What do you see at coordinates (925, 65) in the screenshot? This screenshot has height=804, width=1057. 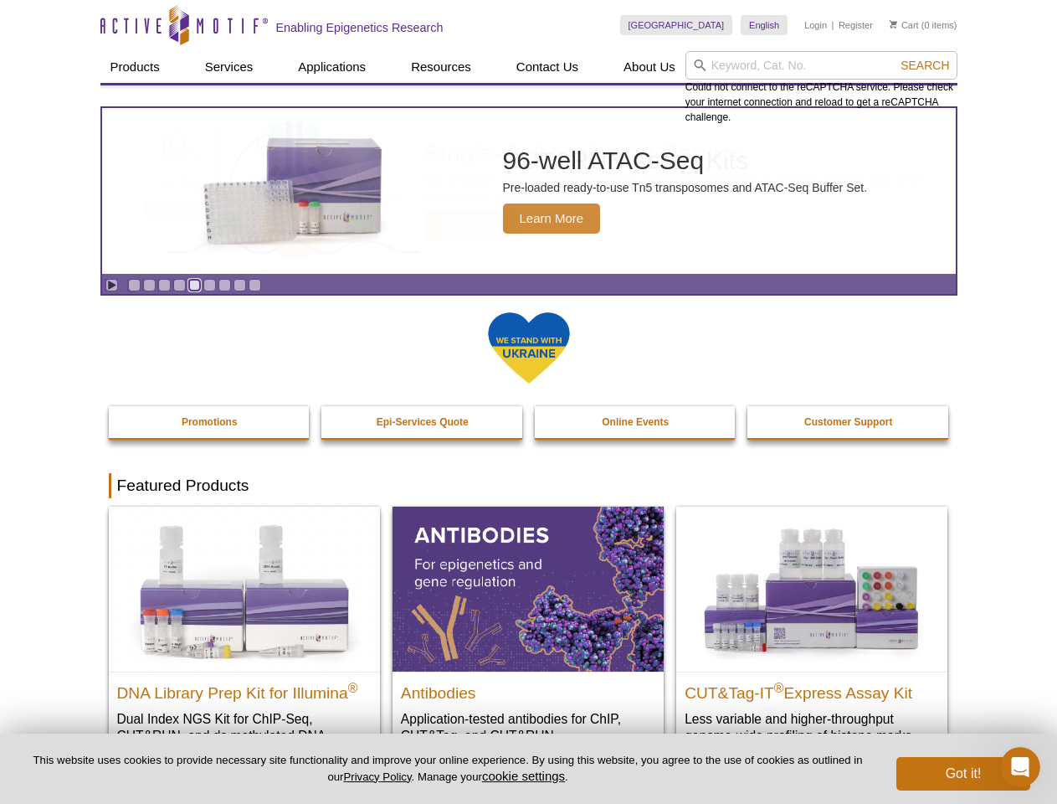 I see `button: Search` at bounding box center [925, 65].